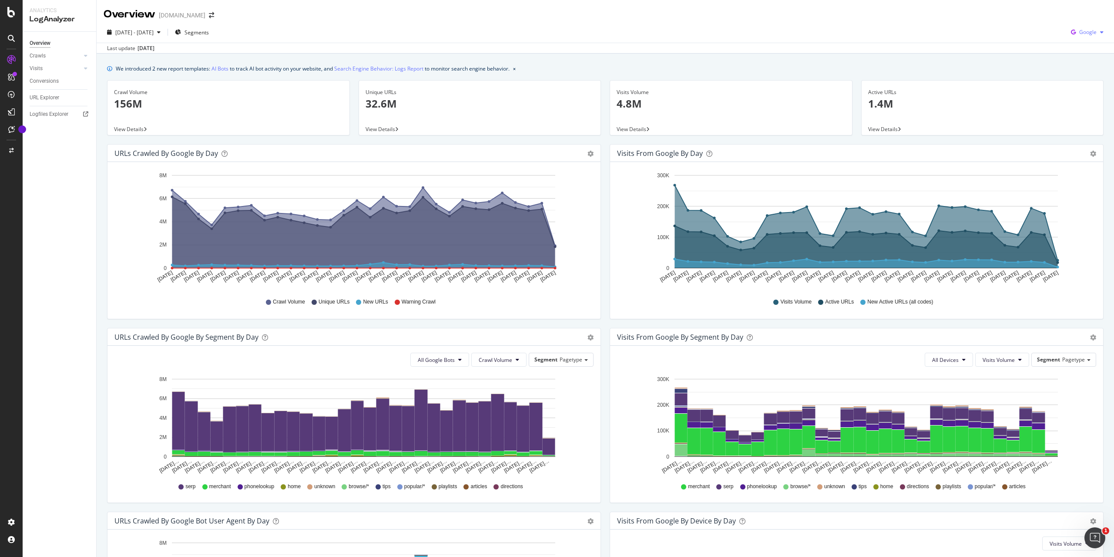 The image size is (1114, 557). What do you see at coordinates (60, 43) in the screenshot?
I see `a: Overview` at bounding box center [60, 43].